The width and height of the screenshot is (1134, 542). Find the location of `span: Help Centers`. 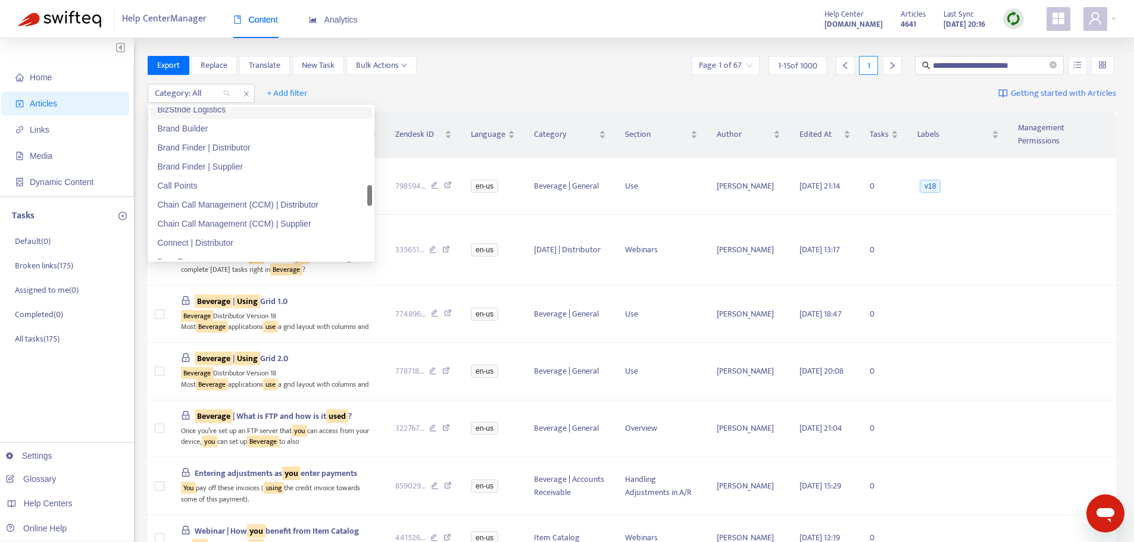

span: Help Centers is located at coordinates (48, 504).